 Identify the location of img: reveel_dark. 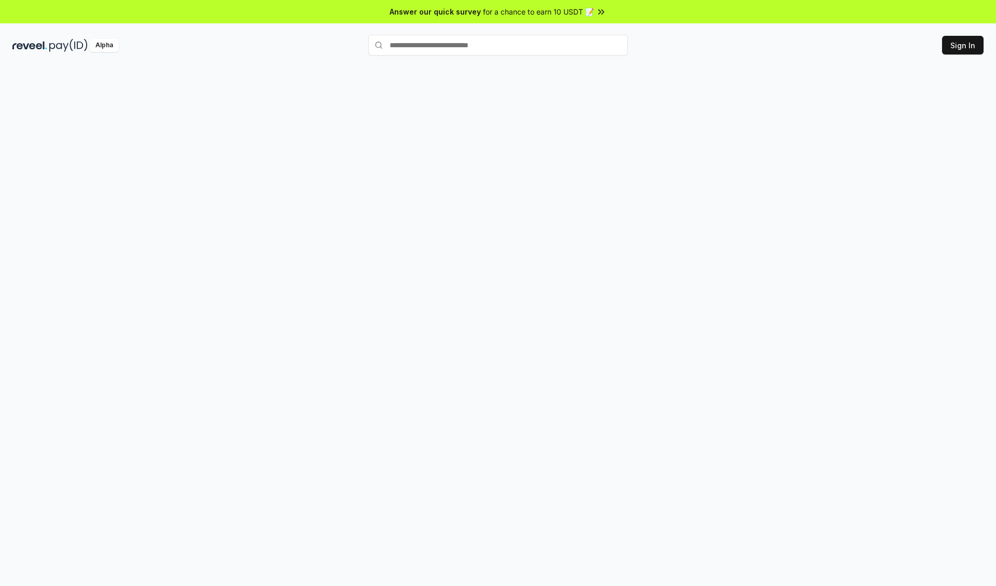
(30, 45).